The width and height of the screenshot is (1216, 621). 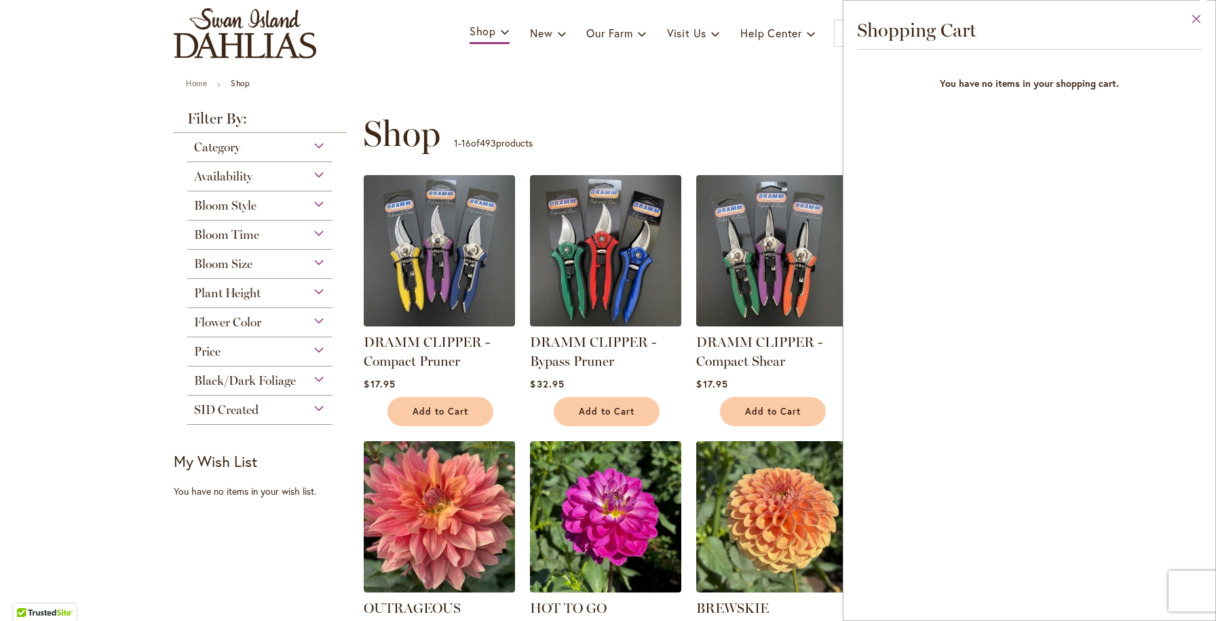 What do you see at coordinates (771, 33) in the screenshot?
I see `span: Help Center` at bounding box center [771, 33].